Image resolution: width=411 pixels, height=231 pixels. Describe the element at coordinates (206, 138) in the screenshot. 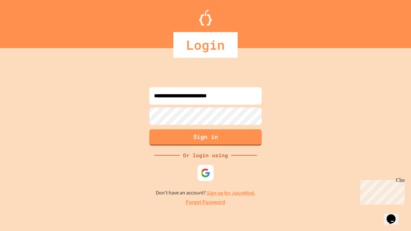

I see `button: Sign in` at that location.